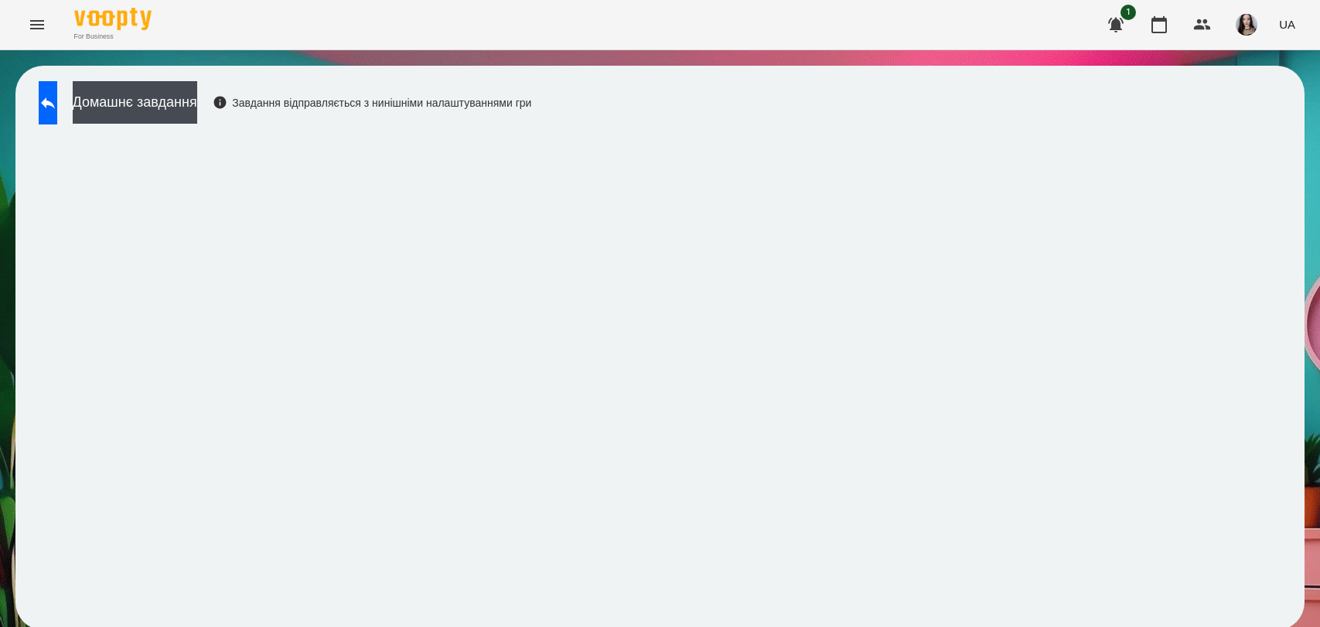 The width and height of the screenshot is (1320, 627). What do you see at coordinates (1286, 24) in the screenshot?
I see `span: UA` at bounding box center [1286, 24].